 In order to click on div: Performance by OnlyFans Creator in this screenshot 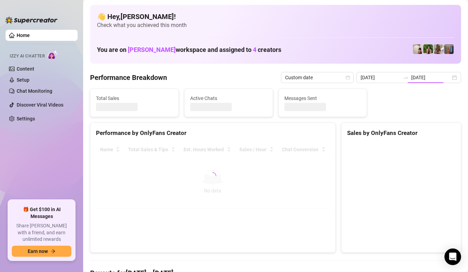, I will do `click(213, 133)`.